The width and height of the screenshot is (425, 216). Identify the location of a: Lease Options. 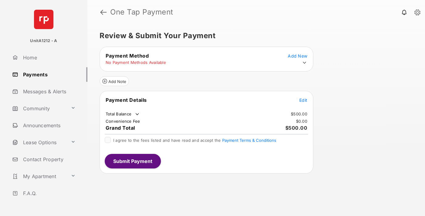
(39, 143).